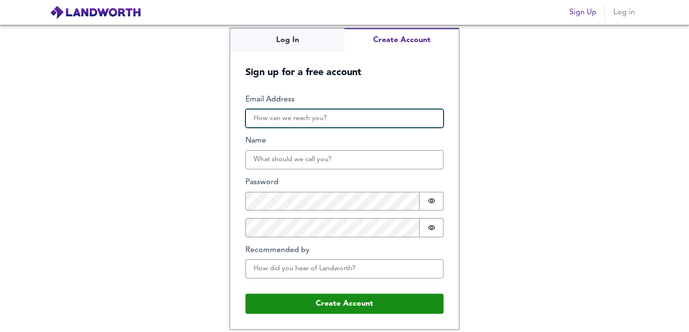 Image resolution: width=689 pixels, height=332 pixels. Describe the element at coordinates (345, 141) in the screenshot. I see `label: Name` at that location.